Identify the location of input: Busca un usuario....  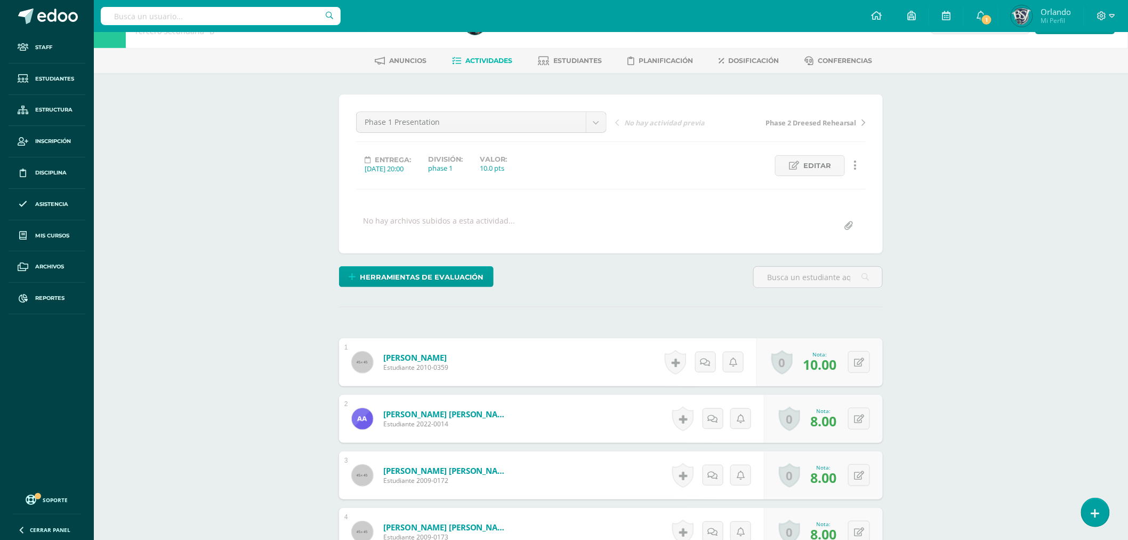
(221, 16).